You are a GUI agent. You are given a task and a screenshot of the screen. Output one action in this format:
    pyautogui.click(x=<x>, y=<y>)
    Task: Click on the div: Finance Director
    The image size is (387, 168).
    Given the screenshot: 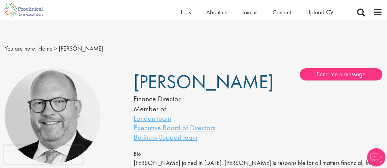 What is the action you would take?
    pyautogui.click(x=186, y=99)
    